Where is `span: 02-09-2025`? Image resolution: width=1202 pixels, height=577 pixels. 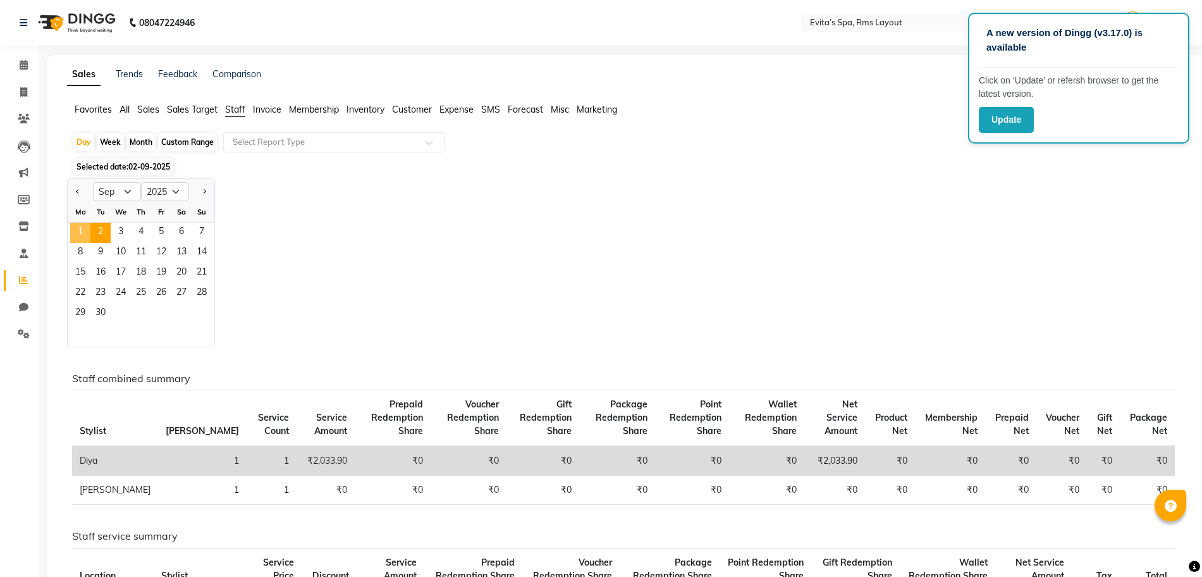 span: 02-09-2025 is located at coordinates (149, 166).